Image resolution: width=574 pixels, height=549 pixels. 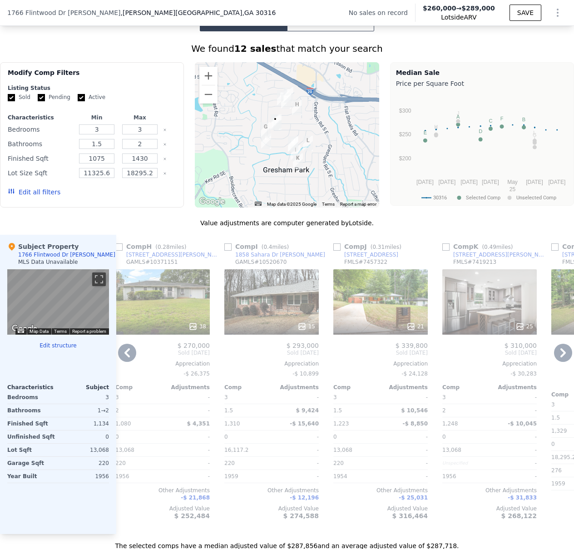 I want to click on div: 1582 Flintwood Dr SE, so click(x=297, y=108).